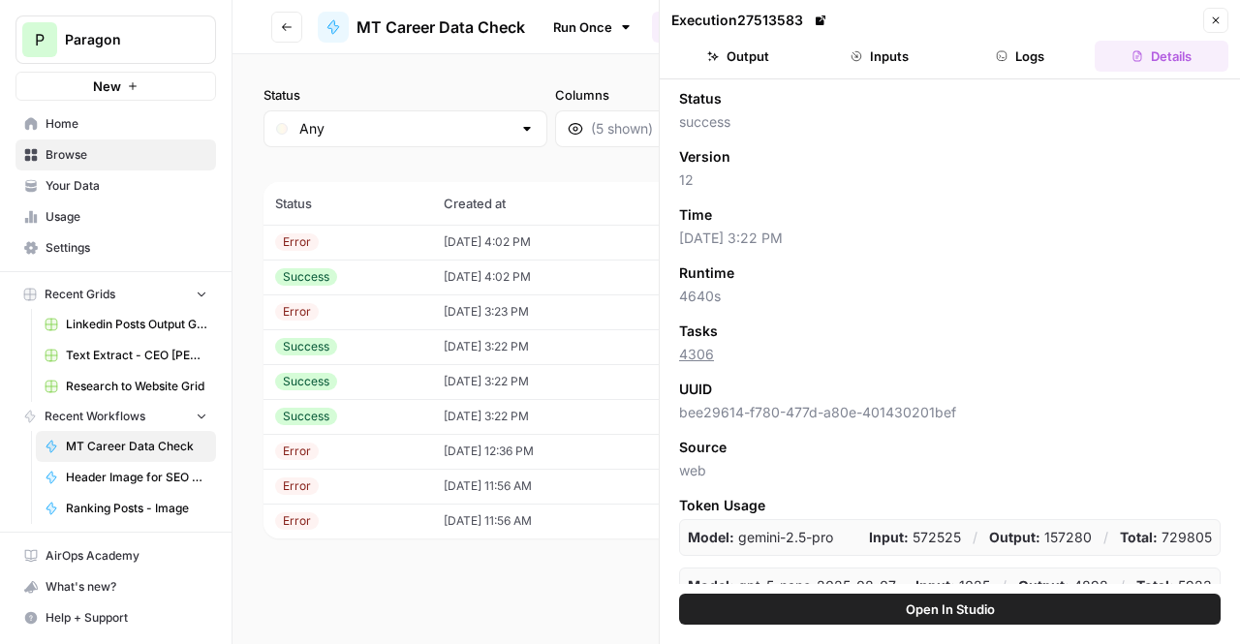 This screenshot has height=644, width=1240. Describe the element at coordinates (126, 556) in the screenshot. I see `span: AirOps Academy` at that location.